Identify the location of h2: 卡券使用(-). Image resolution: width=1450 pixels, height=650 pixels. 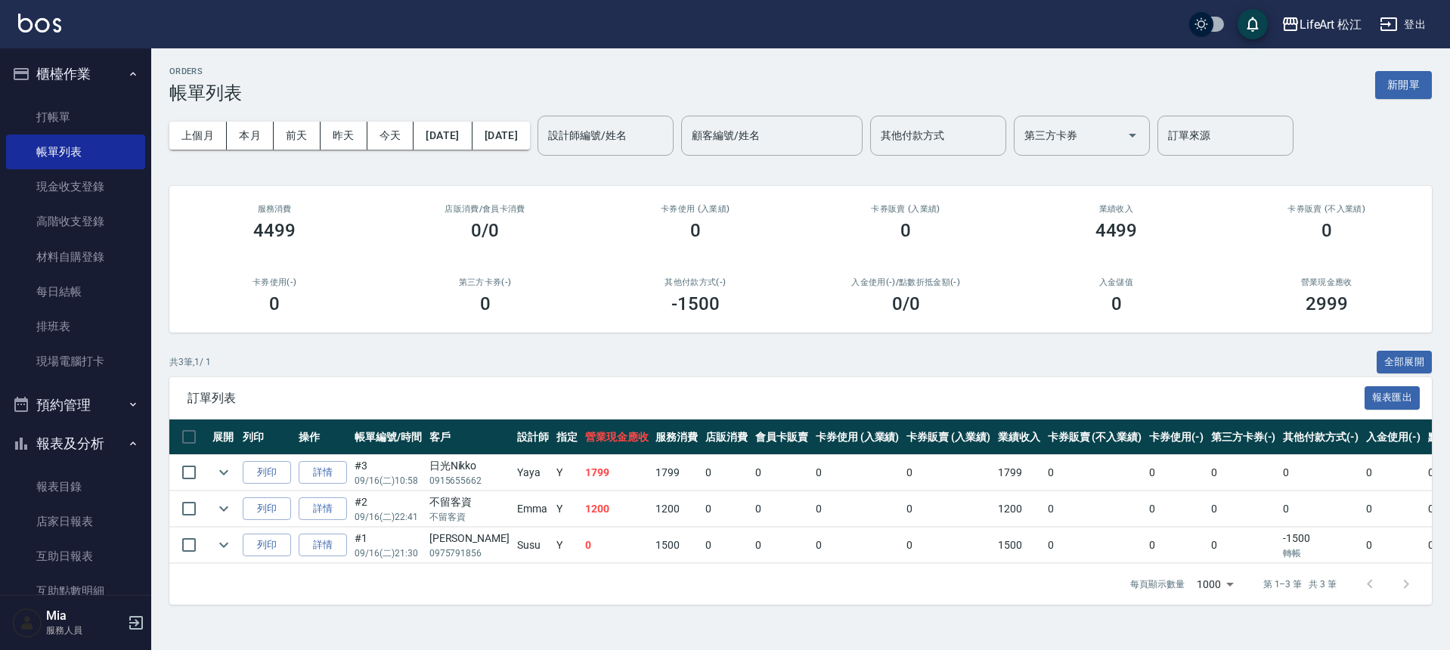
(274, 282).